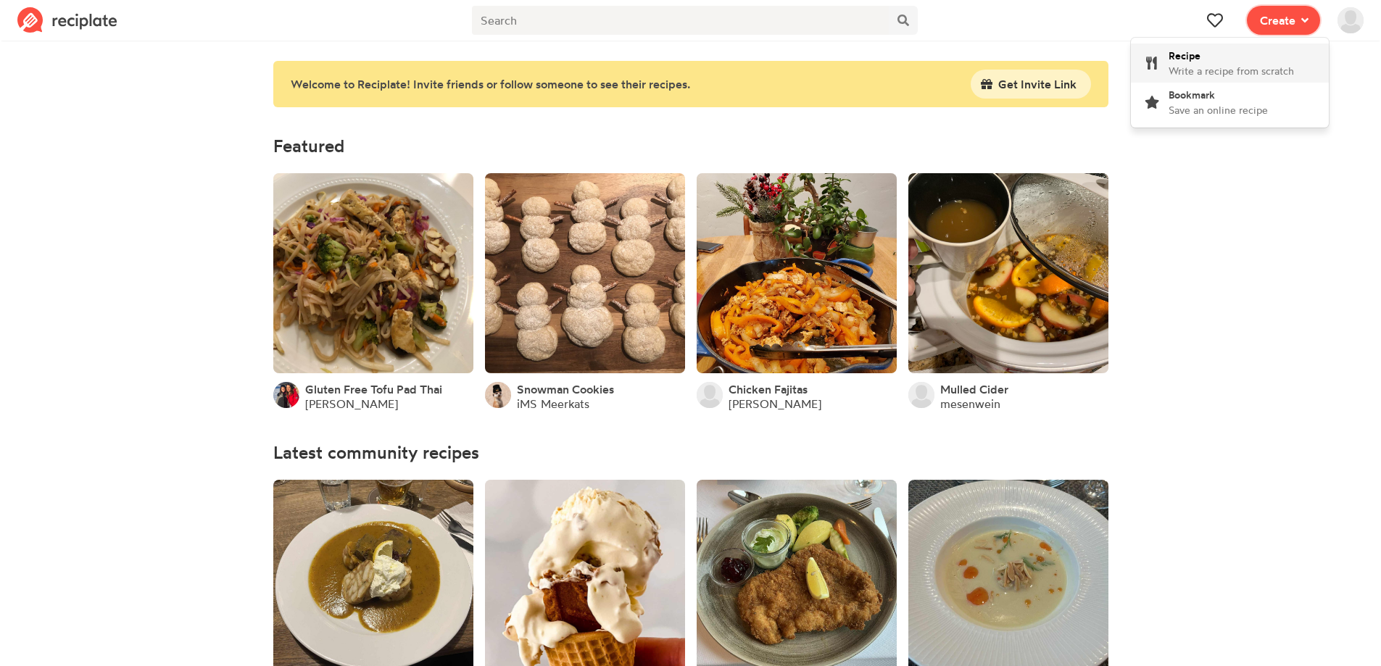 The height and width of the screenshot is (666, 1381). I want to click on a: mesenwein, so click(970, 404).